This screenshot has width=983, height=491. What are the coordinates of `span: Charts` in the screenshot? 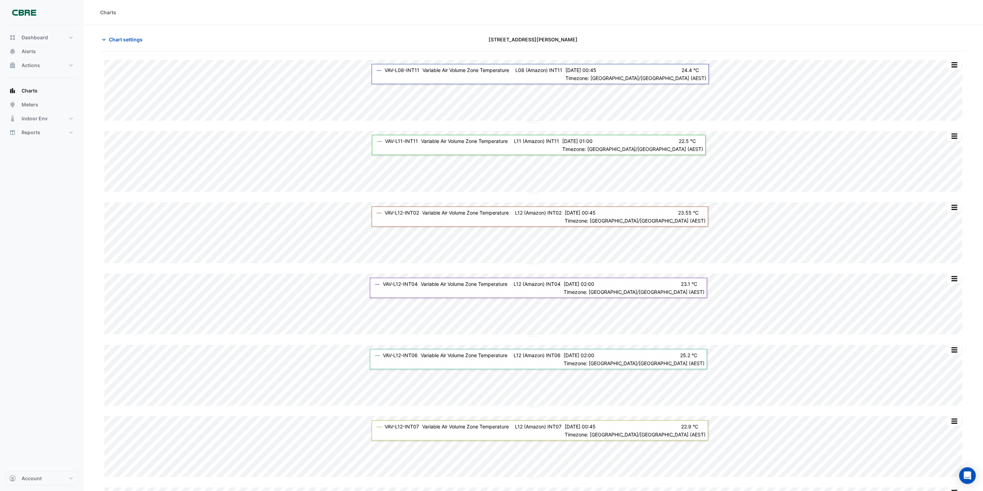 It's located at (30, 91).